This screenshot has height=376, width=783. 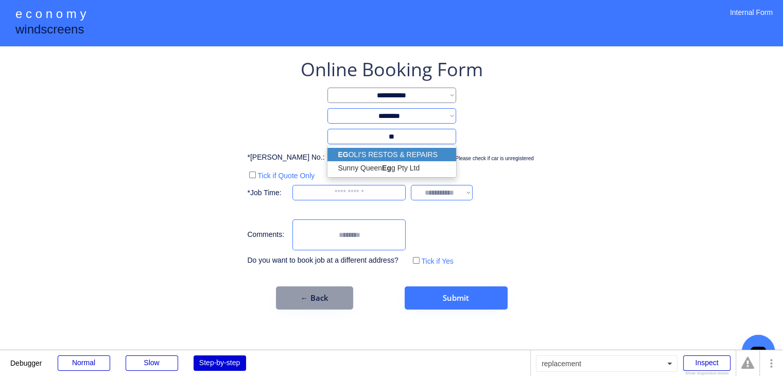 I want to click on div: Normal, so click(x=84, y=363).